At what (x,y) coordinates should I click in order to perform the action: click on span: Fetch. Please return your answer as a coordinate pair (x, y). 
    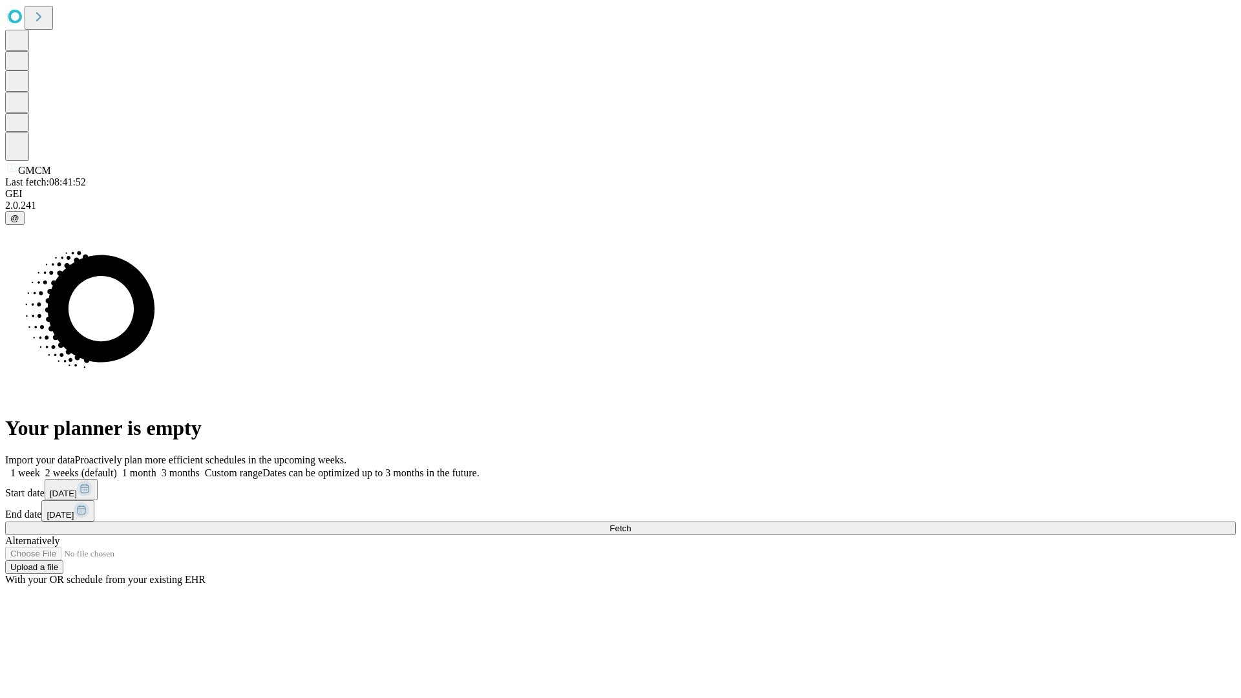
    Looking at the image, I should click on (620, 528).